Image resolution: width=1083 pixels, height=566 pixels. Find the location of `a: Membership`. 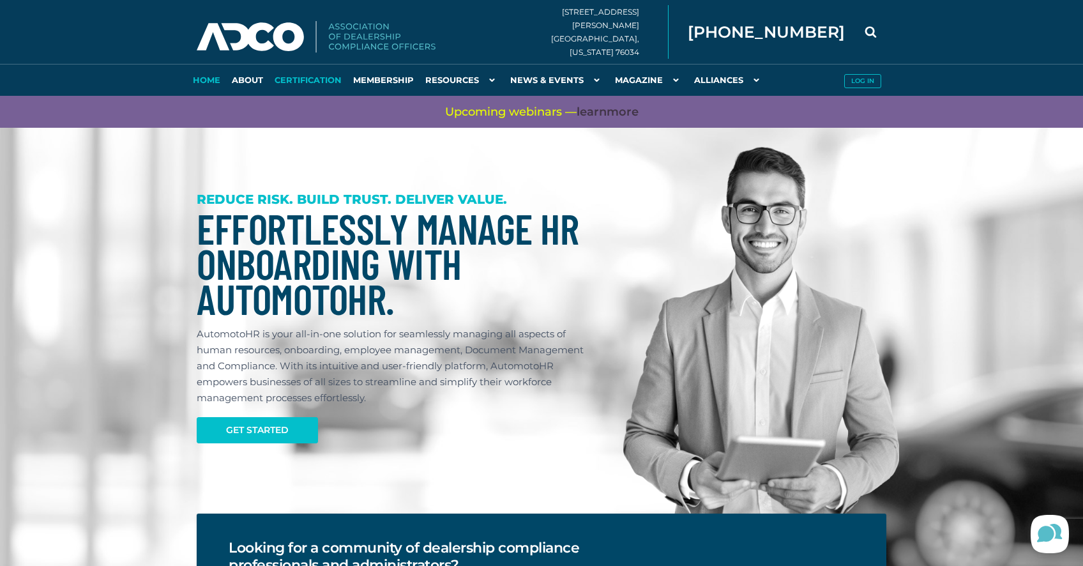

a: Membership is located at coordinates (383, 80).